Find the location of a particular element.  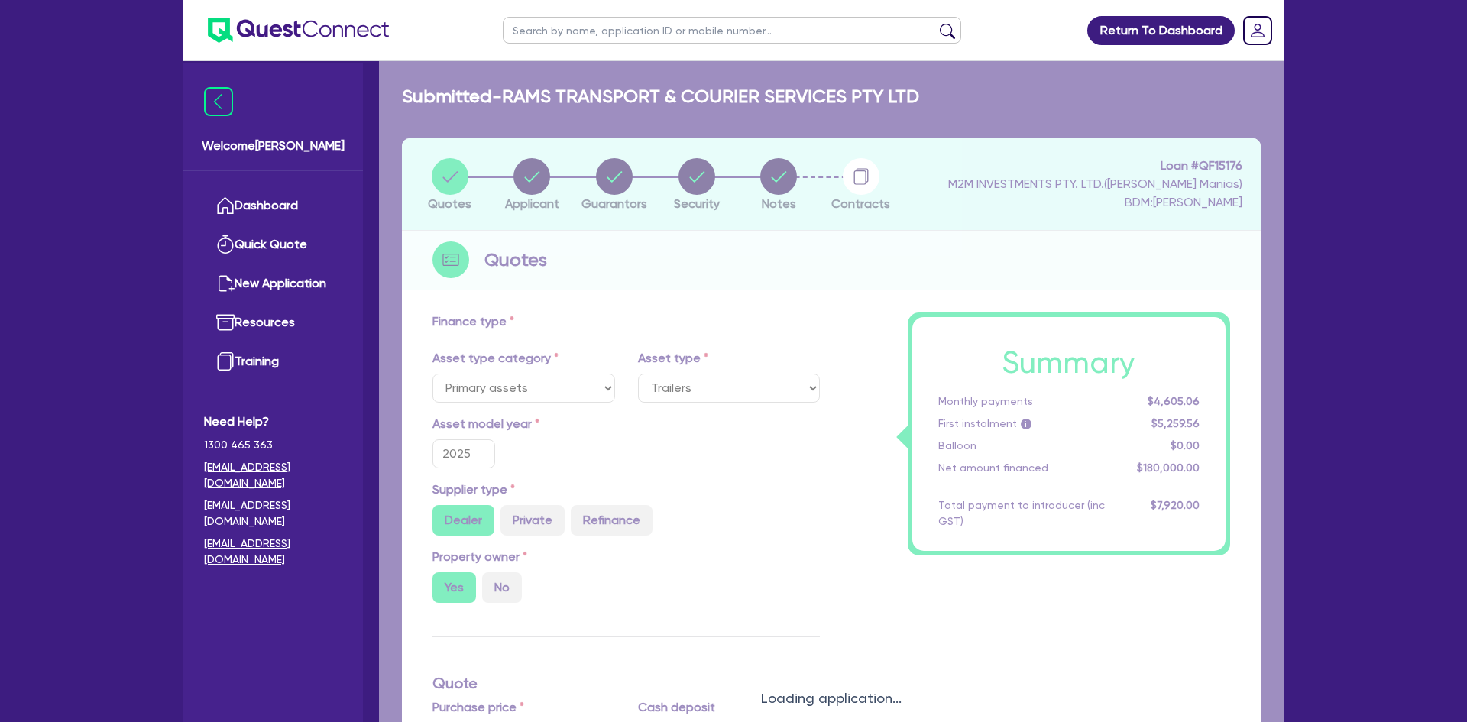

a: Dropdown toggle is located at coordinates (1258, 31).